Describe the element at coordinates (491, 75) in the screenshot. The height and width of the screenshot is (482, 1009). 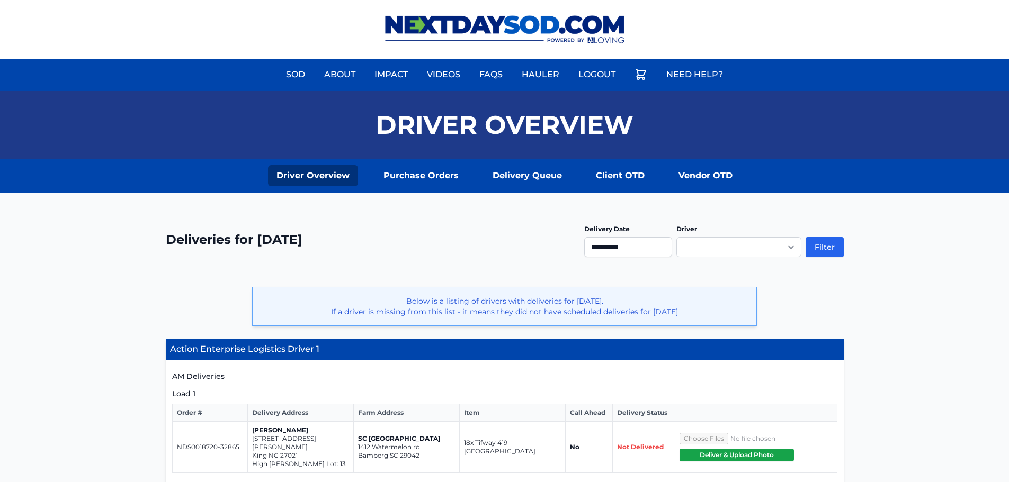
I see `a: FAQs` at that location.